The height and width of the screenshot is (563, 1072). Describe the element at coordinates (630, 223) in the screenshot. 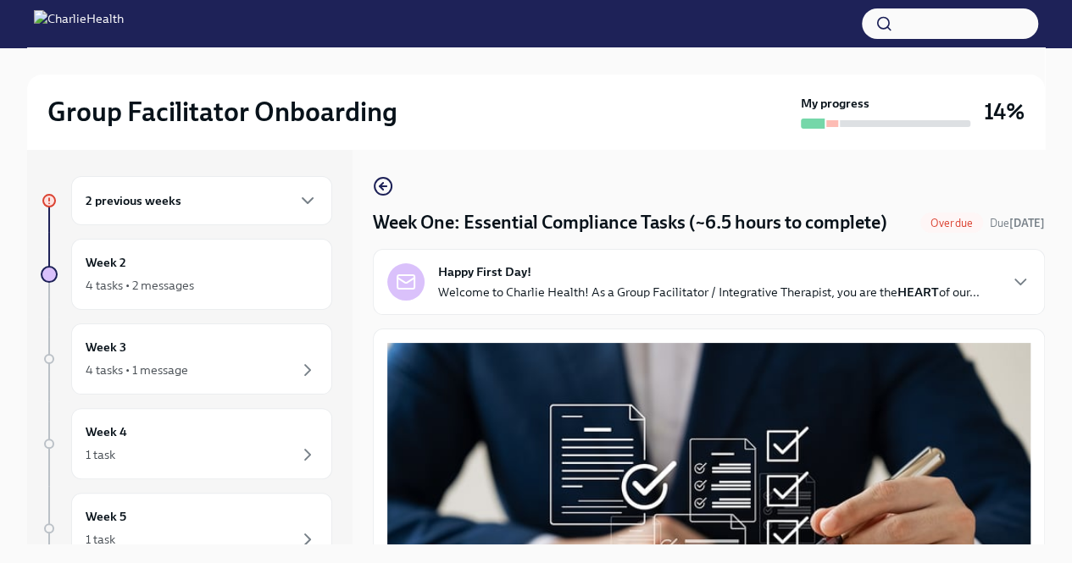

I see `h4: Week One: Essential Compliance Tasks (~6.5 hours to complete)` at that location.